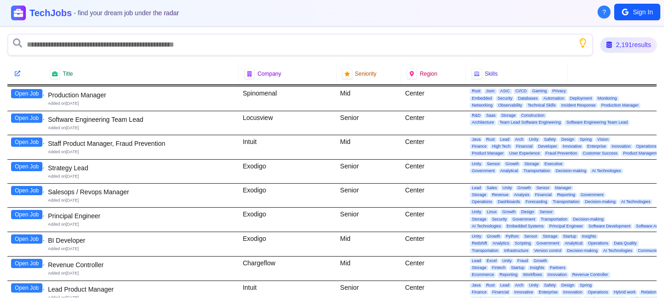 This screenshot has height=305, width=664. Describe the element at coordinates (510, 105) in the screenshot. I see `span: Observability` at that location.